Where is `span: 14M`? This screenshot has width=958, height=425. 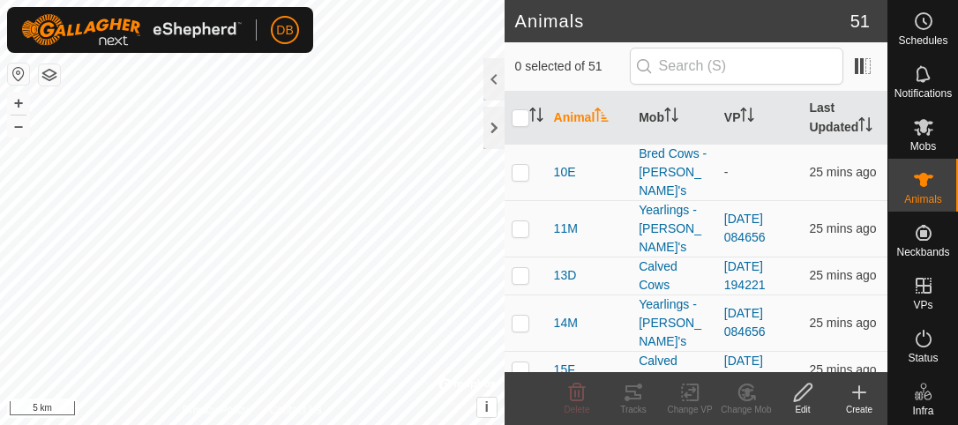 span: 14M is located at coordinates (566, 323).